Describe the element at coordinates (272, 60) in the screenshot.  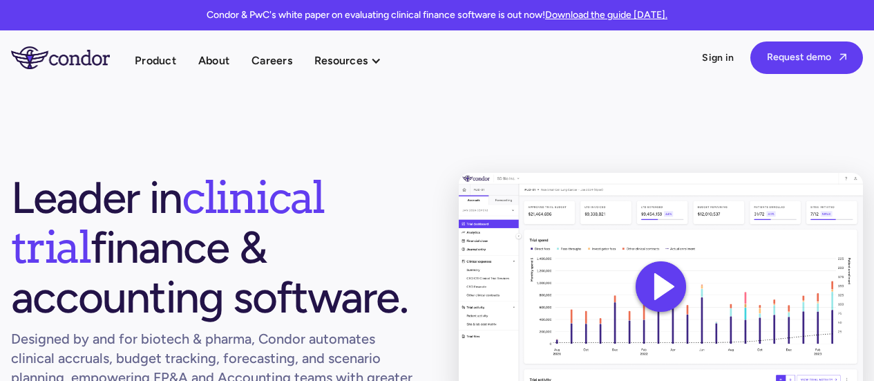
I see `a: Careers` at that location.